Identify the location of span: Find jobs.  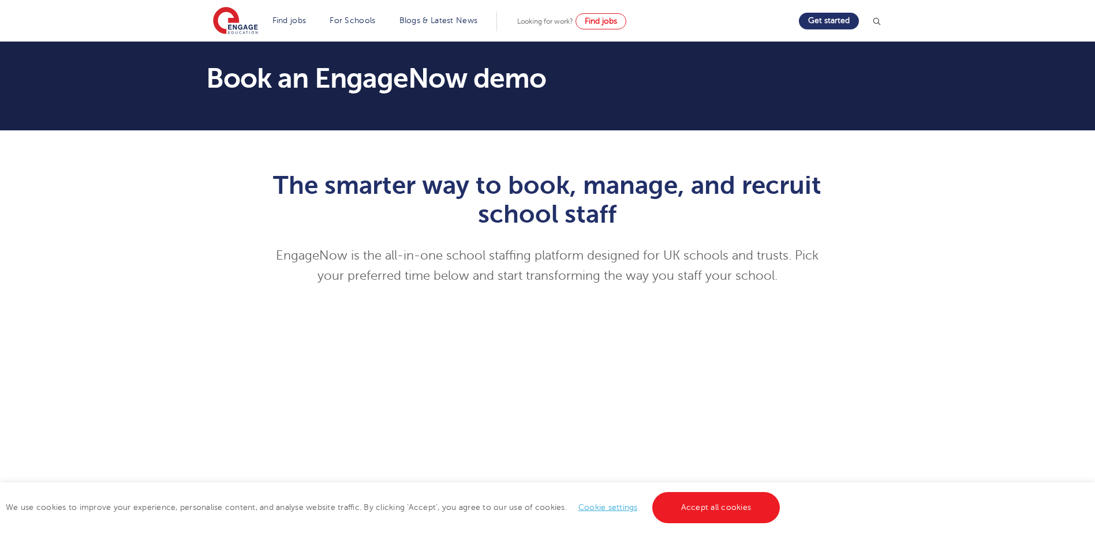
(601, 21).